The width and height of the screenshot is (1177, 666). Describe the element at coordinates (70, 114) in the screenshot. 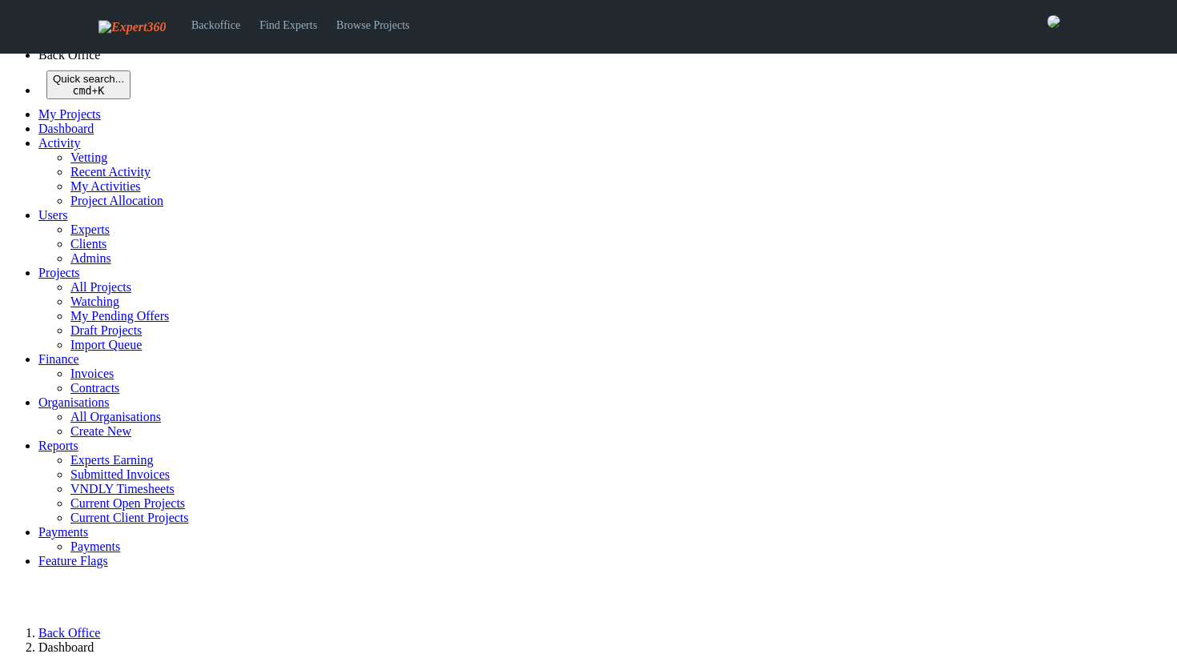

I see `a: My Projects` at that location.